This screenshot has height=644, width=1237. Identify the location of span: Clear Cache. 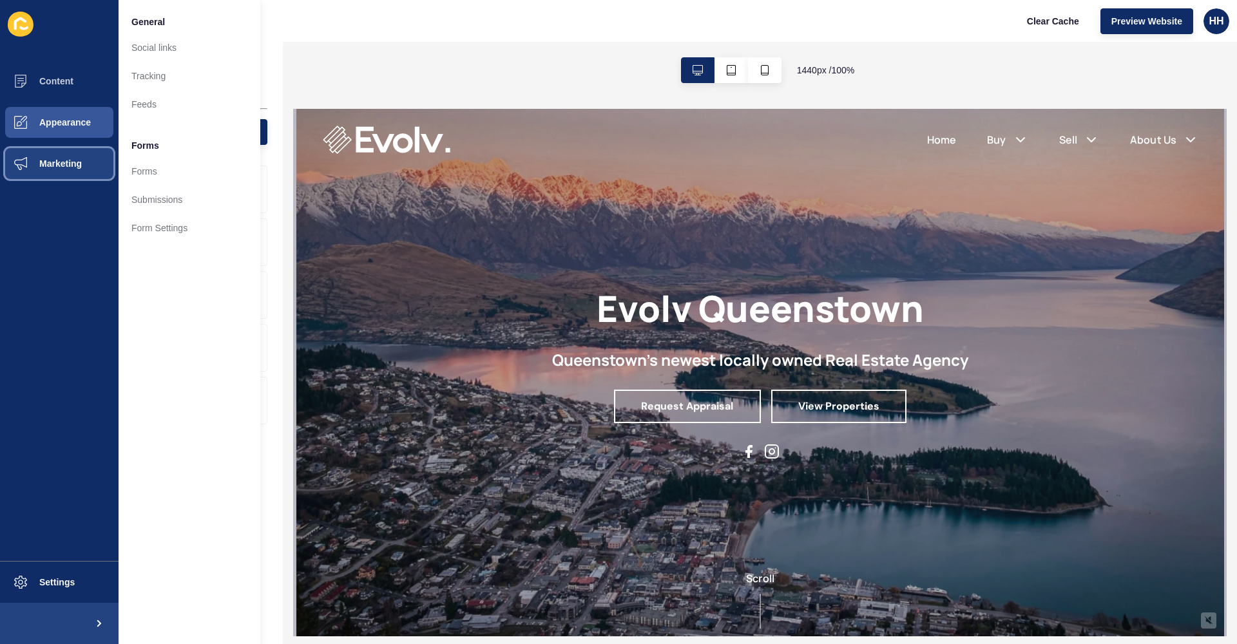
(1053, 21).